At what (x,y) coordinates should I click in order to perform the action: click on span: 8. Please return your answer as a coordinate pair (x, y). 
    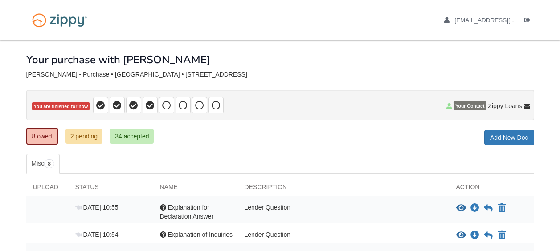
    Looking at the image, I should click on (49, 164).